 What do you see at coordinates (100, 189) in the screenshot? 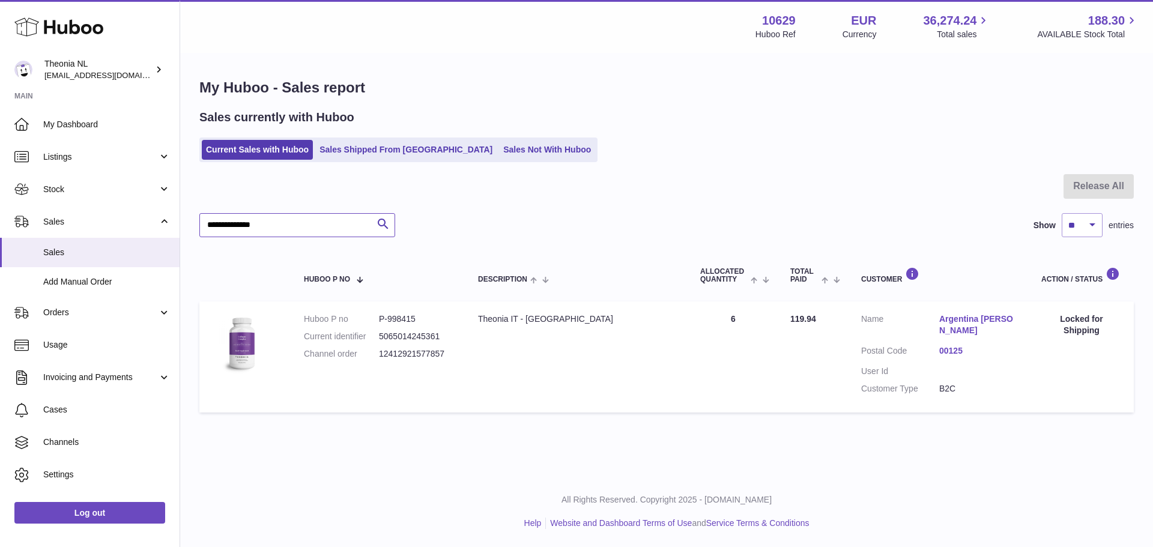
I see `span: Stock` at bounding box center [100, 189].